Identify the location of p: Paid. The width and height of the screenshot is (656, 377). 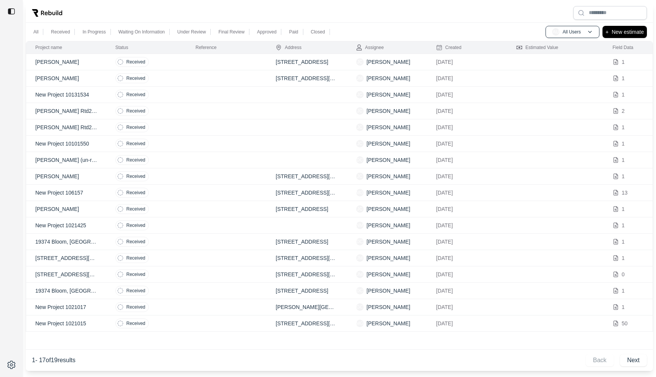
(293, 32).